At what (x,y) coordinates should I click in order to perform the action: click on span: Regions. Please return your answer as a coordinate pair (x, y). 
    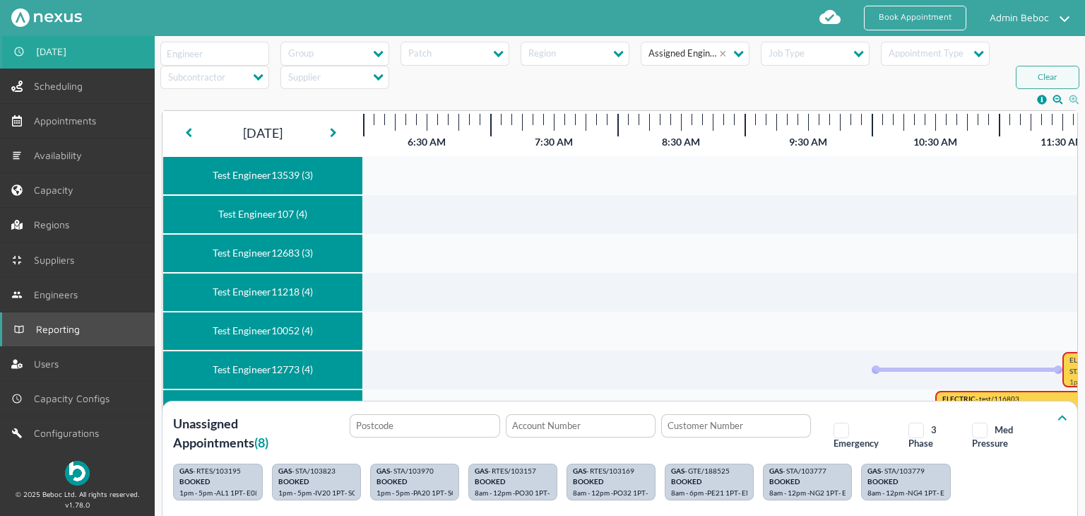
    Looking at the image, I should click on (54, 225).